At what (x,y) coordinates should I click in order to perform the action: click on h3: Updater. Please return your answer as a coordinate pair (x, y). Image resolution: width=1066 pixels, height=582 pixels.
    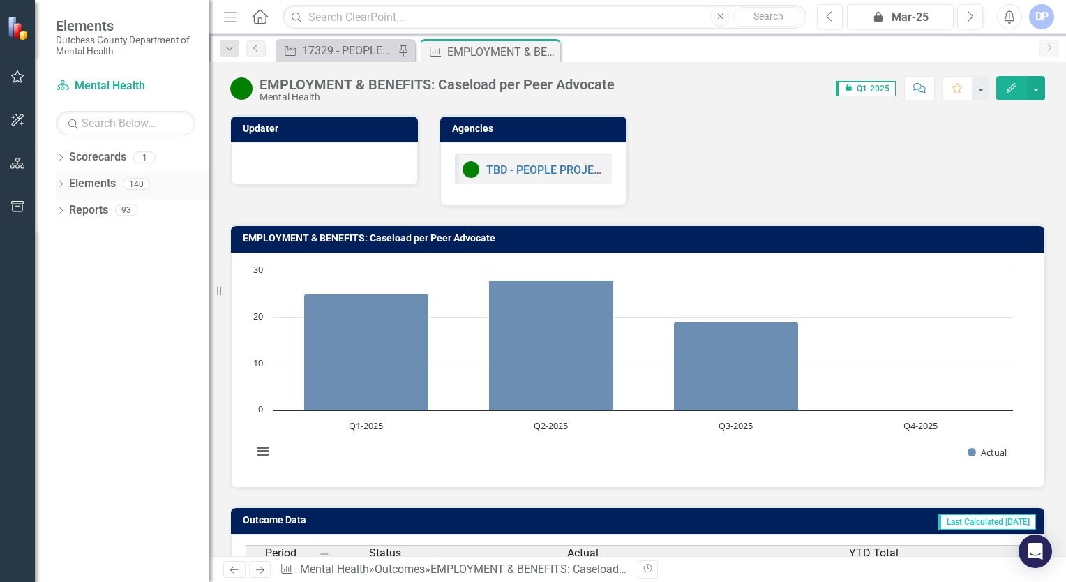
    Looking at the image, I should click on (327, 128).